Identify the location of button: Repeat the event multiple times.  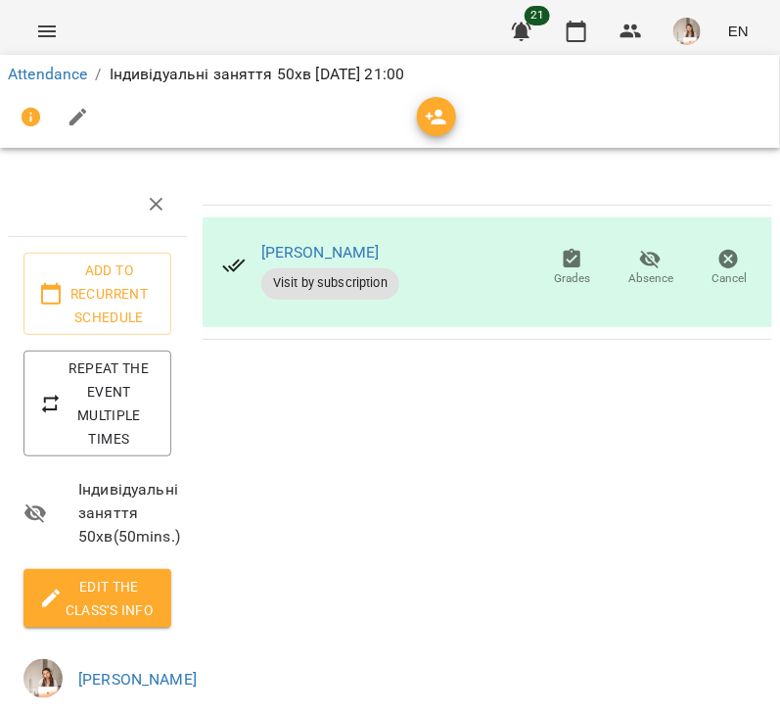
(97, 403).